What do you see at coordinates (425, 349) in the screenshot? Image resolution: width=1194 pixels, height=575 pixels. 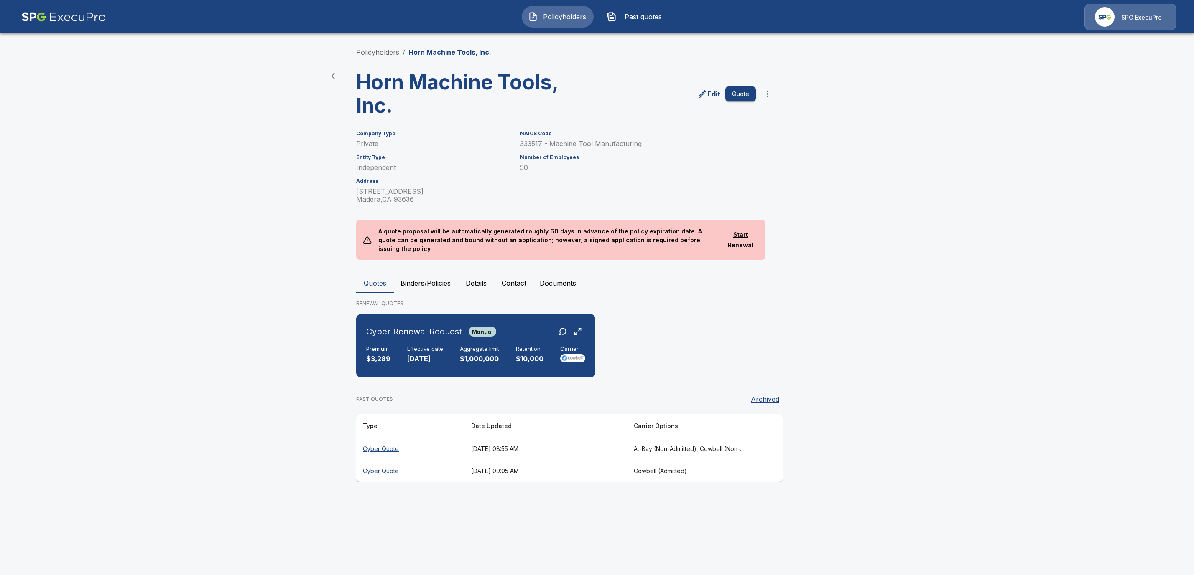 I see `h6: Effective date` at bounding box center [425, 349].